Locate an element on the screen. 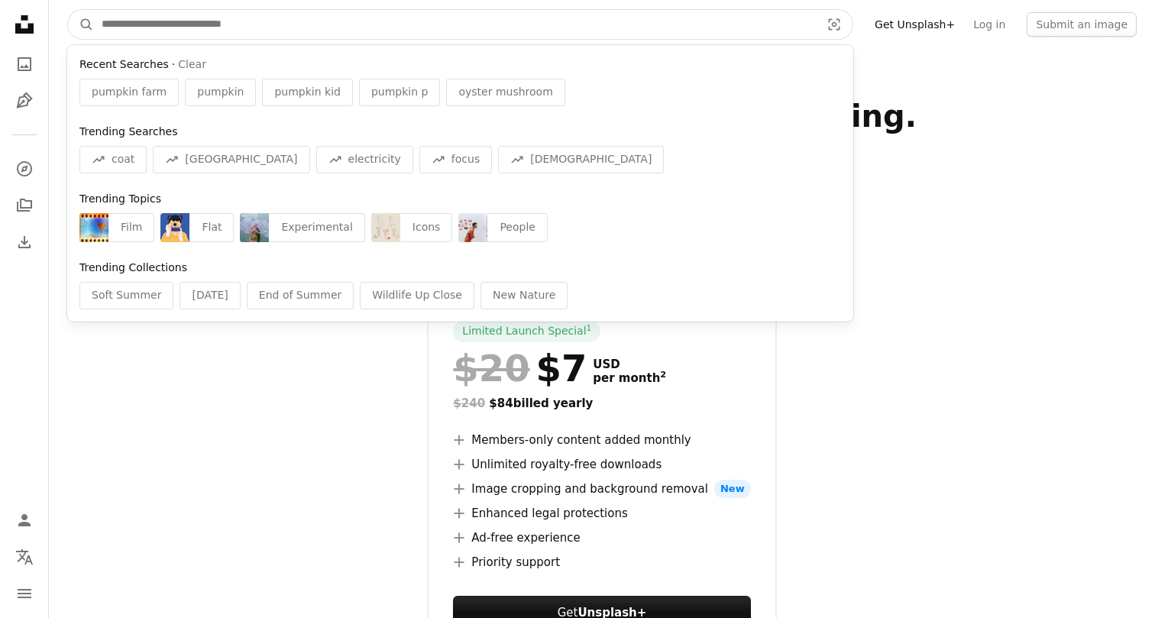  button: Language is located at coordinates (24, 557).